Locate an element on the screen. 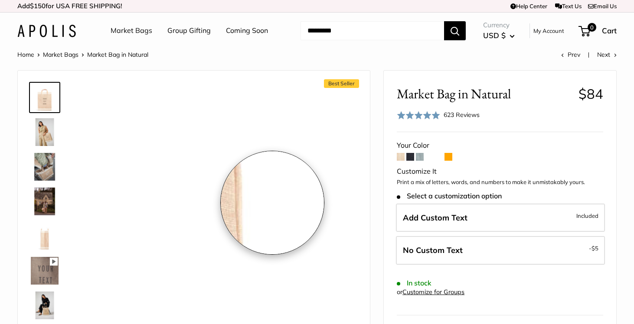 The image size is (634, 324). span: Included is located at coordinates (587, 216).